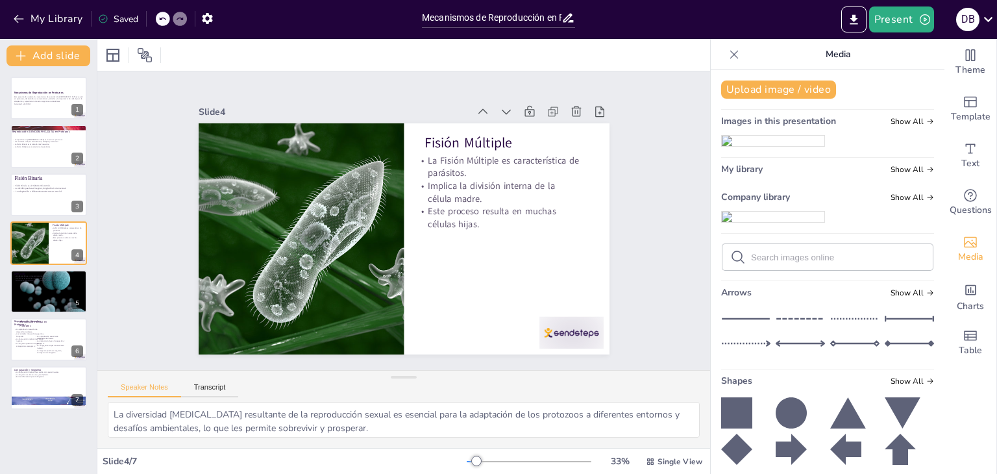 The width and height of the screenshot is (997, 474). I want to click on span: My library, so click(742, 169).